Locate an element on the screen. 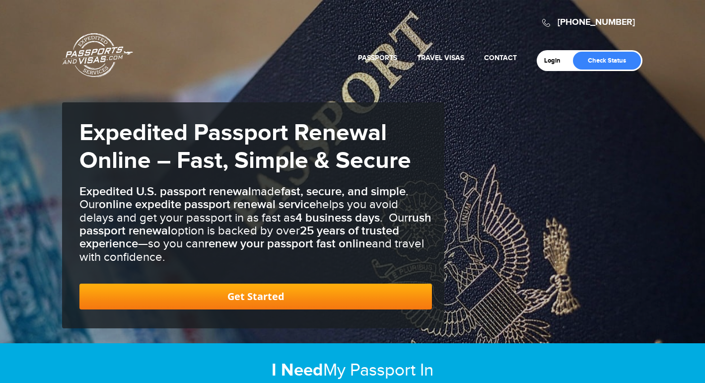 Image resolution: width=705 pixels, height=383 pixels. strong: I Need is located at coordinates (297, 370).